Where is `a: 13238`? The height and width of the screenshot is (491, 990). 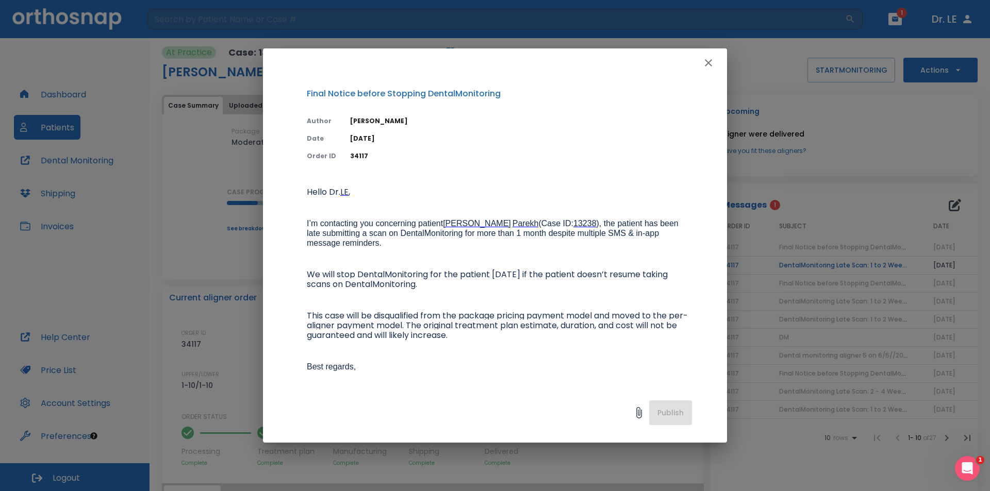 a: 13238 is located at coordinates (585, 224).